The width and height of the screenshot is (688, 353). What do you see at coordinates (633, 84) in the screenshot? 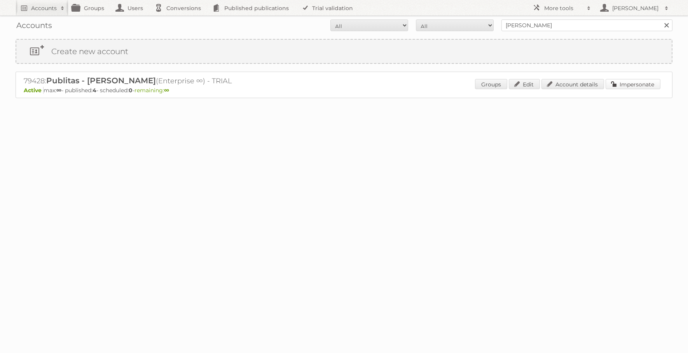
I see `a: Impersonate` at bounding box center [633, 84].